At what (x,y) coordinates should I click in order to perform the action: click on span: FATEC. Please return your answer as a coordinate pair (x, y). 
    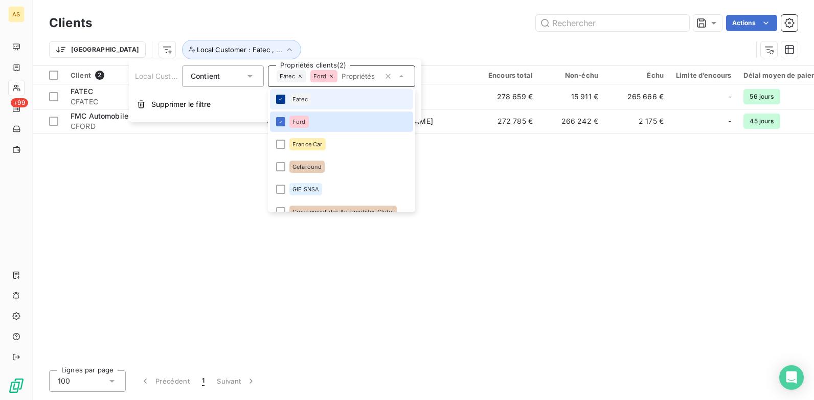
    Looking at the image, I should click on (82, 91).